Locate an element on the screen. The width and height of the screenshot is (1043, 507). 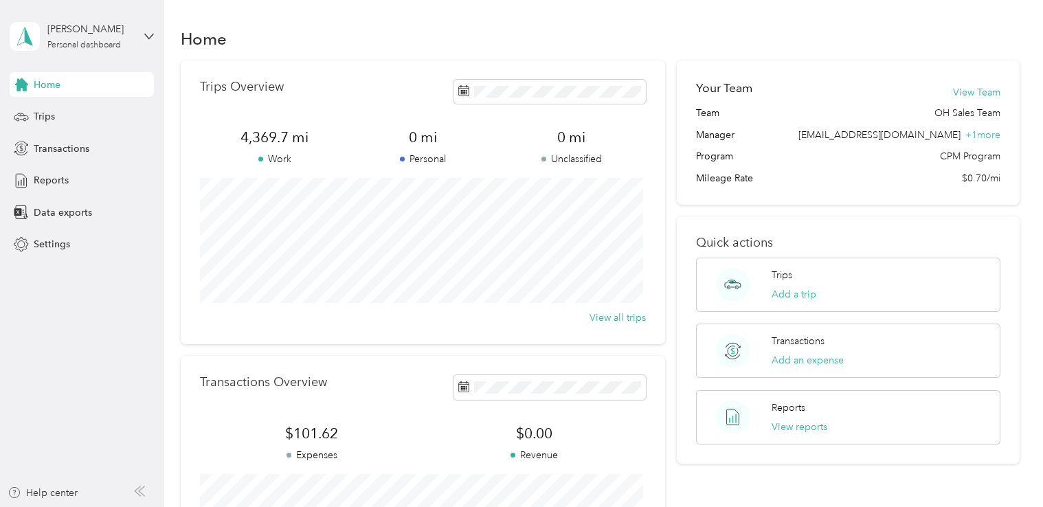
span: Home is located at coordinates (47, 84).